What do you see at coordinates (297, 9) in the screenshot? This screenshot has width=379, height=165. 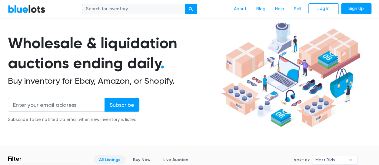 I see `a: Sell` at bounding box center [297, 9].